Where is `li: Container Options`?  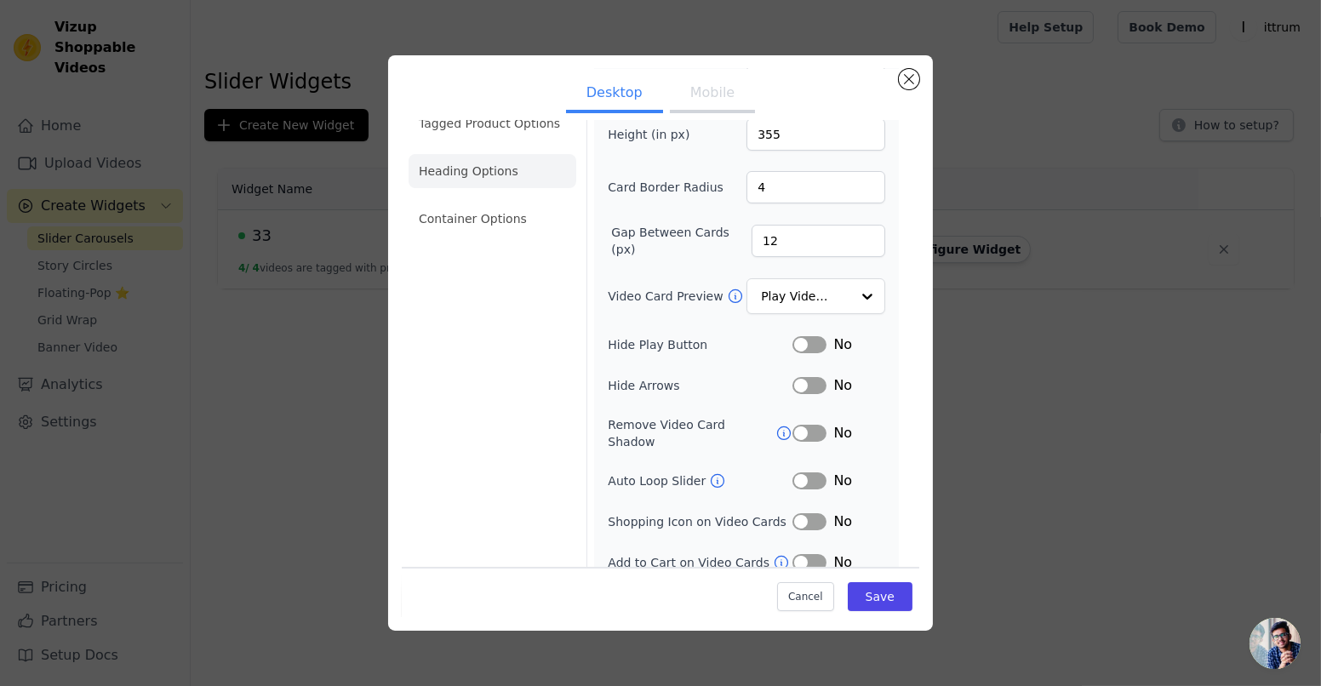 li: Container Options is located at coordinates (492, 219).